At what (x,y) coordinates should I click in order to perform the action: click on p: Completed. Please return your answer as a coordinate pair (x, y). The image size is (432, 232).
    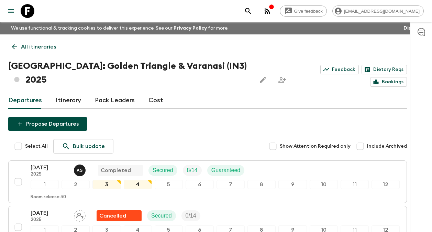
    Looking at the image, I should click on (116, 170).